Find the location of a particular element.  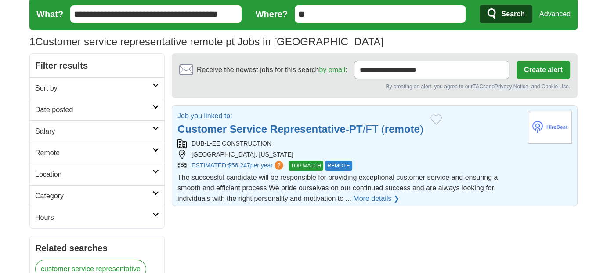

a: by email is located at coordinates (332, 69).